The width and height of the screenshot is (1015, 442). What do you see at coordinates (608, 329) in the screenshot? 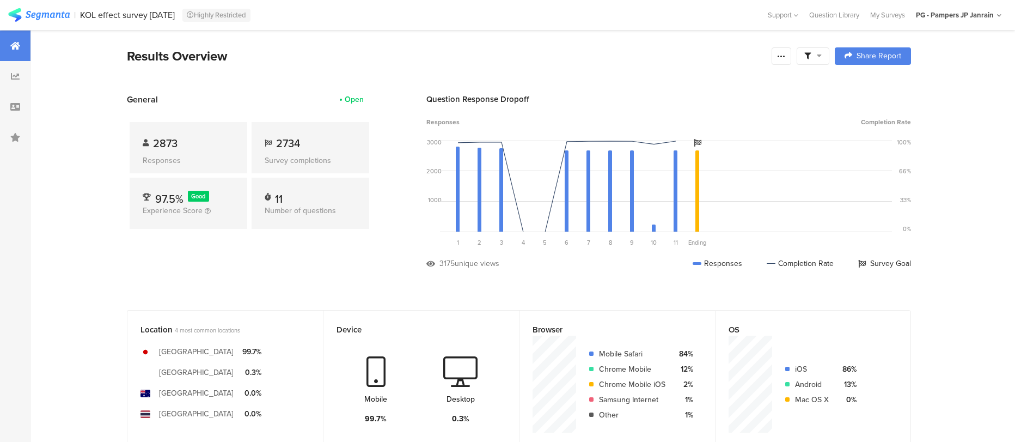
I see `div: Browser` at bounding box center [608, 329].